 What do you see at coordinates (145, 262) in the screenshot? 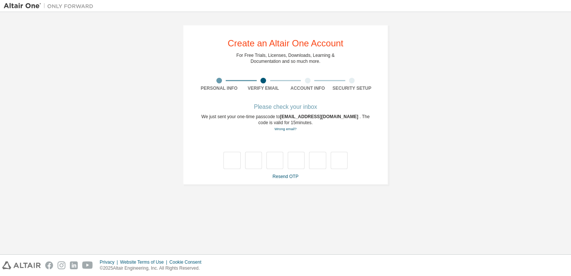
I see `div: Website Terms of Use` at bounding box center [145, 262].